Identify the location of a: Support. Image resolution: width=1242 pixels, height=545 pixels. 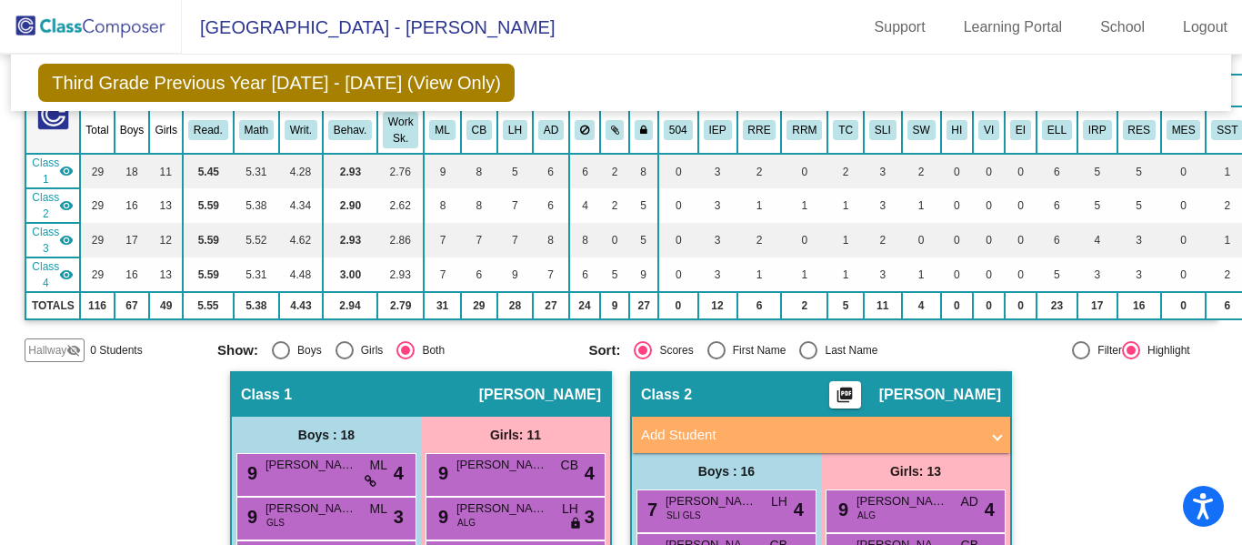
(900, 27).